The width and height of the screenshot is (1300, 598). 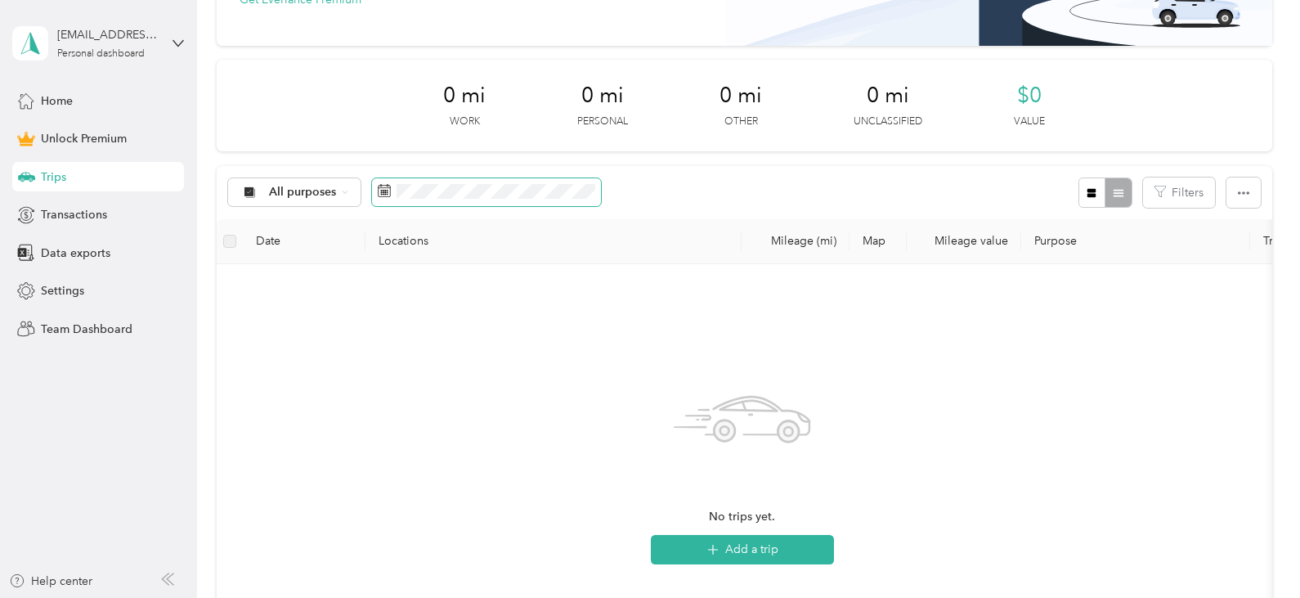 I want to click on span: $0, so click(x=1030, y=96).